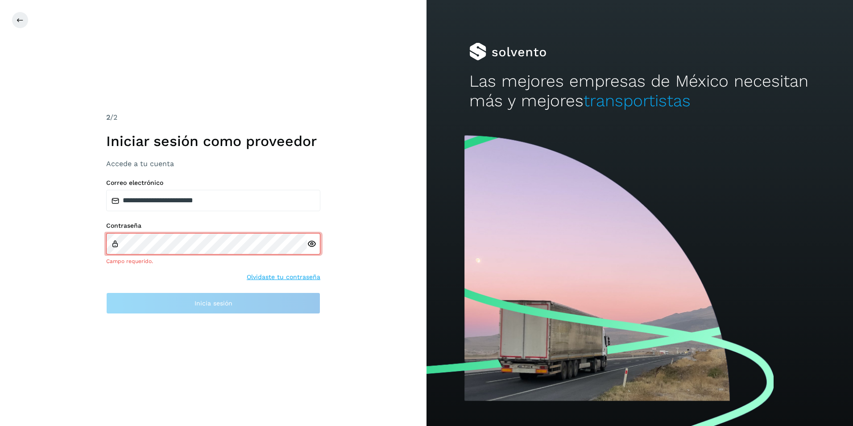 The height and width of the screenshot is (426, 853). Describe the element at coordinates (213, 141) in the screenshot. I see `h1: Iniciar sesión como proveedor` at that location.